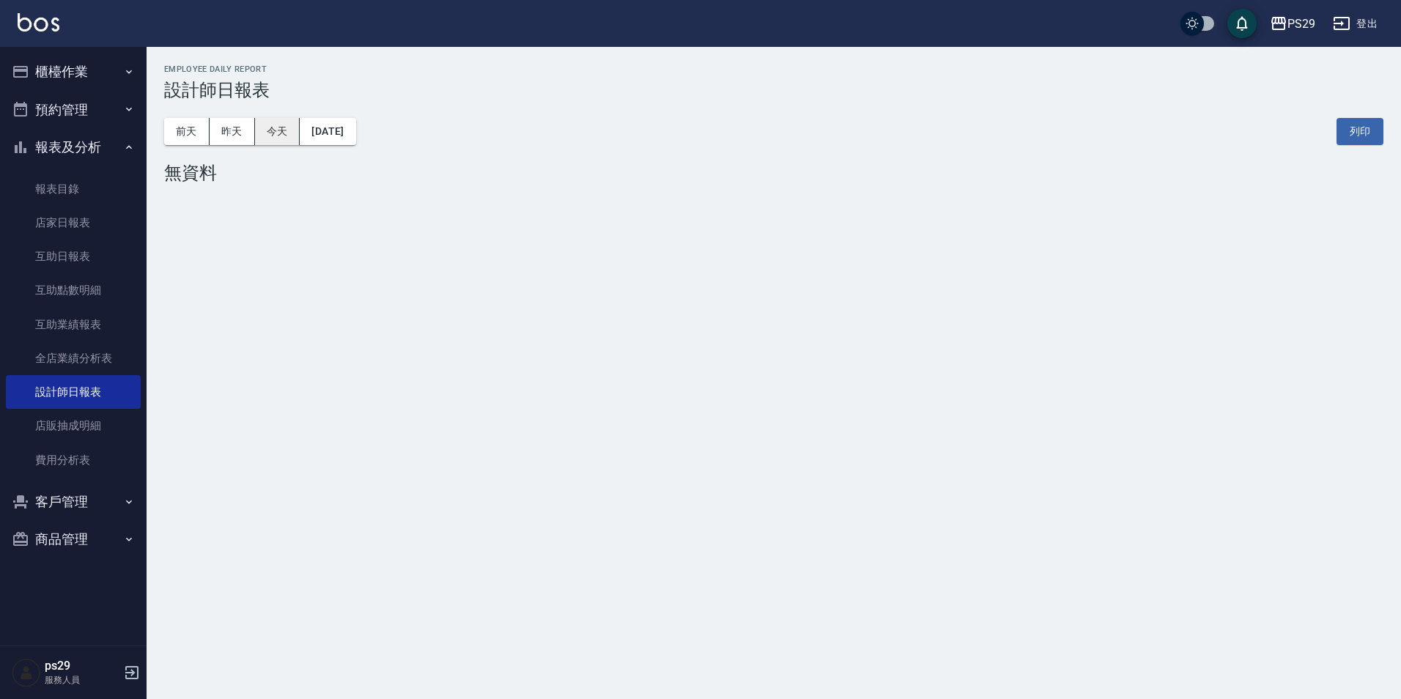 Image resolution: width=1401 pixels, height=699 pixels. Describe the element at coordinates (1302, 23) in the screenshot. I see `div: PS29` at that location.